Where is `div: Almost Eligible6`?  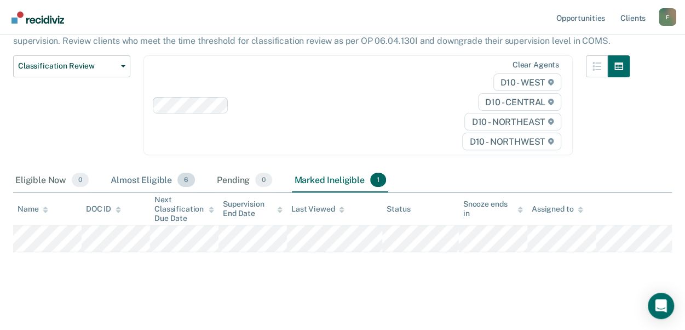
div: Almost Eligible6 is located at coordinates (153, 180).